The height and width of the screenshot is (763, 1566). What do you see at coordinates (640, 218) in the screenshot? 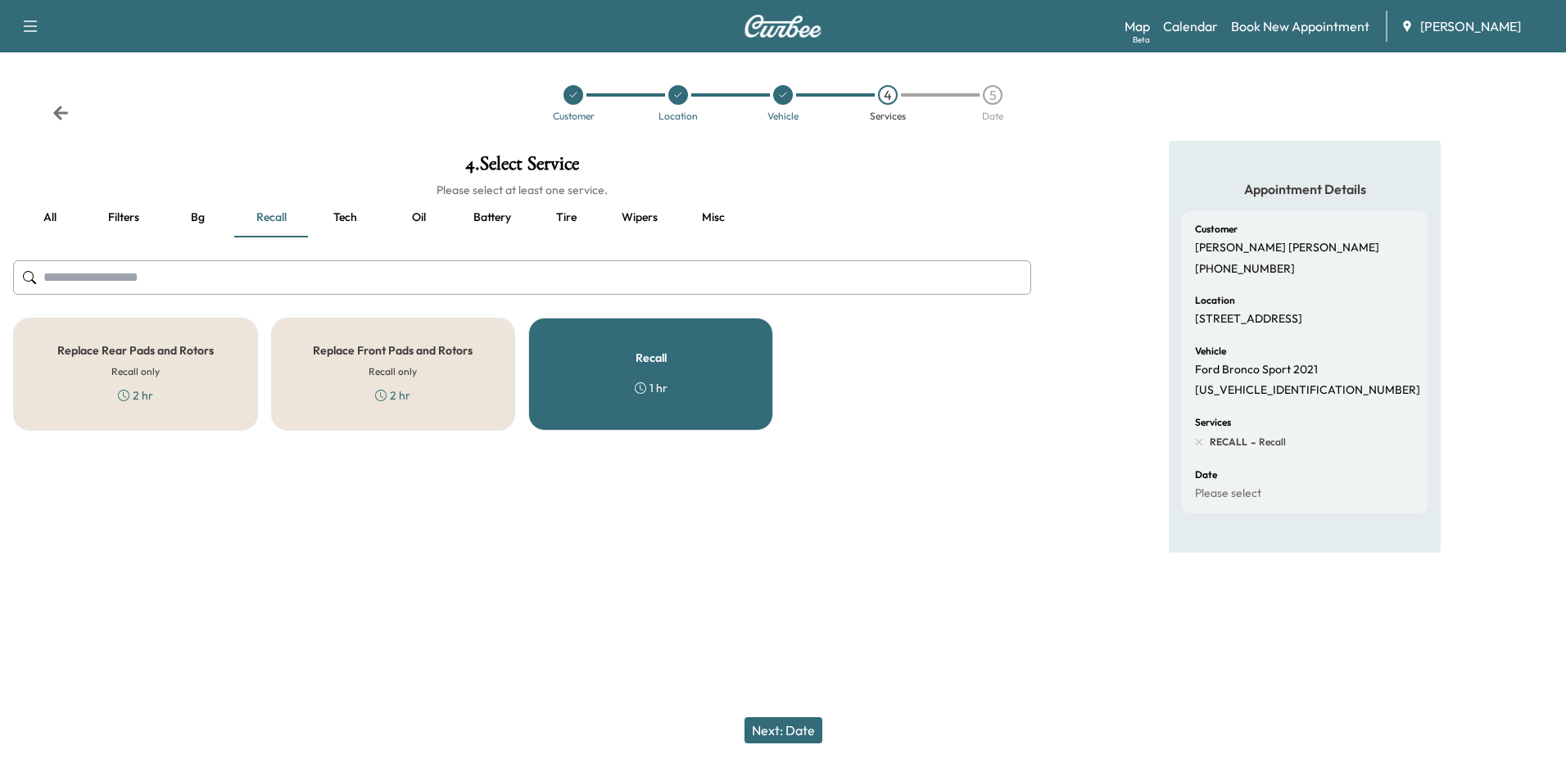
I see `button: Wipers` at bounding box center [640, 218].